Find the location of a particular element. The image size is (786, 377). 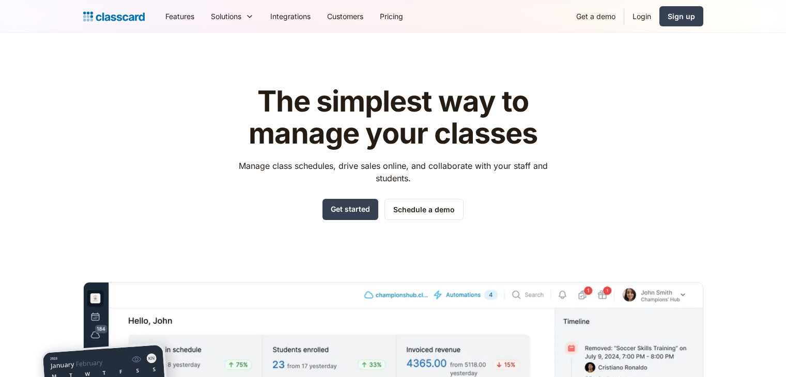

a: Integrations is located at coordinates (290, 16).